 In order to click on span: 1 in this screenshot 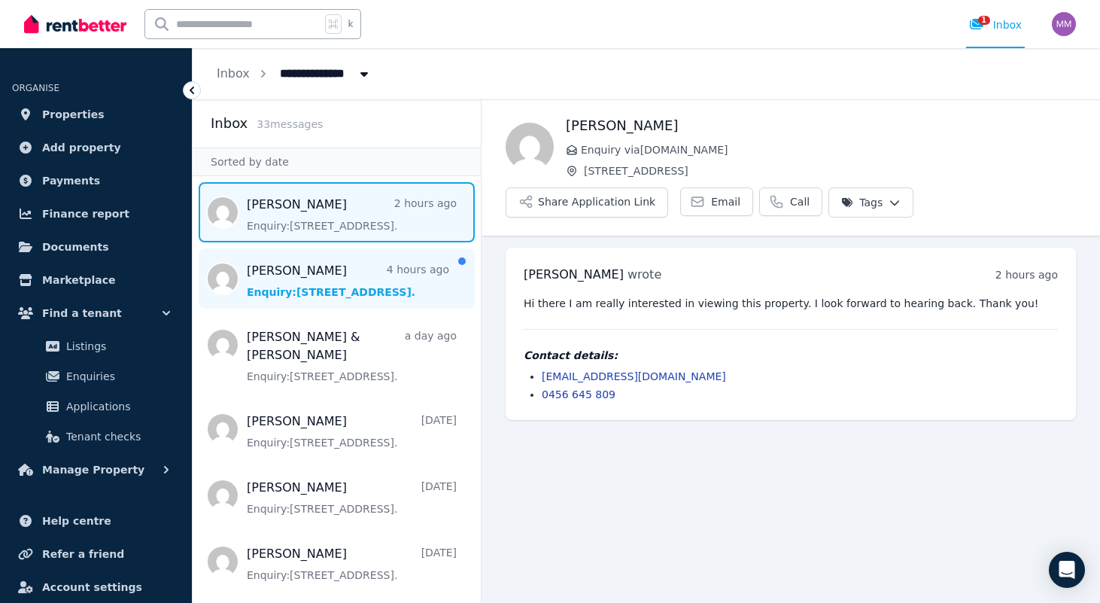, I will do `click(985, 20)`.